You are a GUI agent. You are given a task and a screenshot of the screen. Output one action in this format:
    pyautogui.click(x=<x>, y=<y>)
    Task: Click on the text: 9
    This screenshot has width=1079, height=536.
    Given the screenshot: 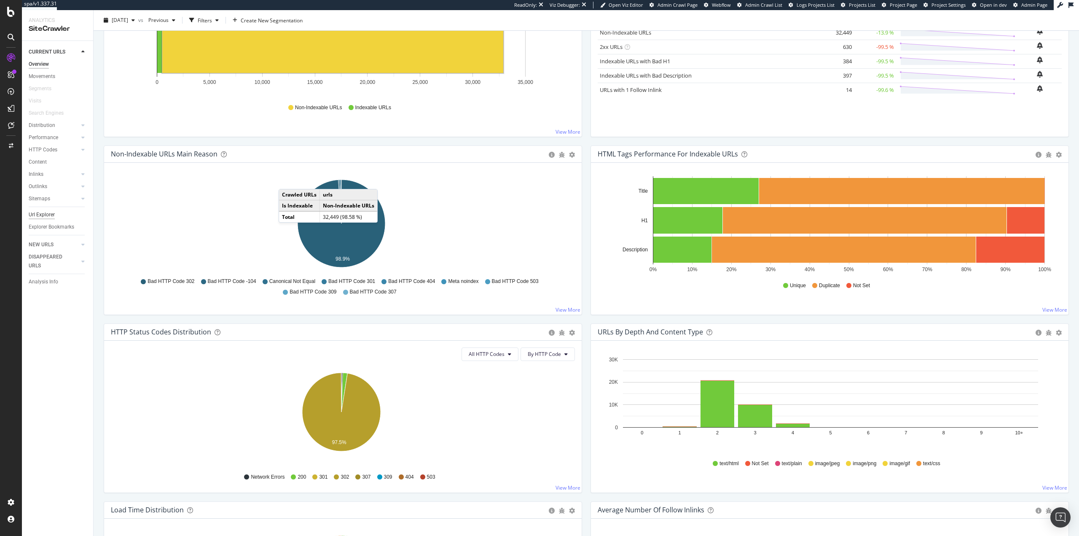 What is the action you would take?
    pyautogui.click(x=981, y=432)
    